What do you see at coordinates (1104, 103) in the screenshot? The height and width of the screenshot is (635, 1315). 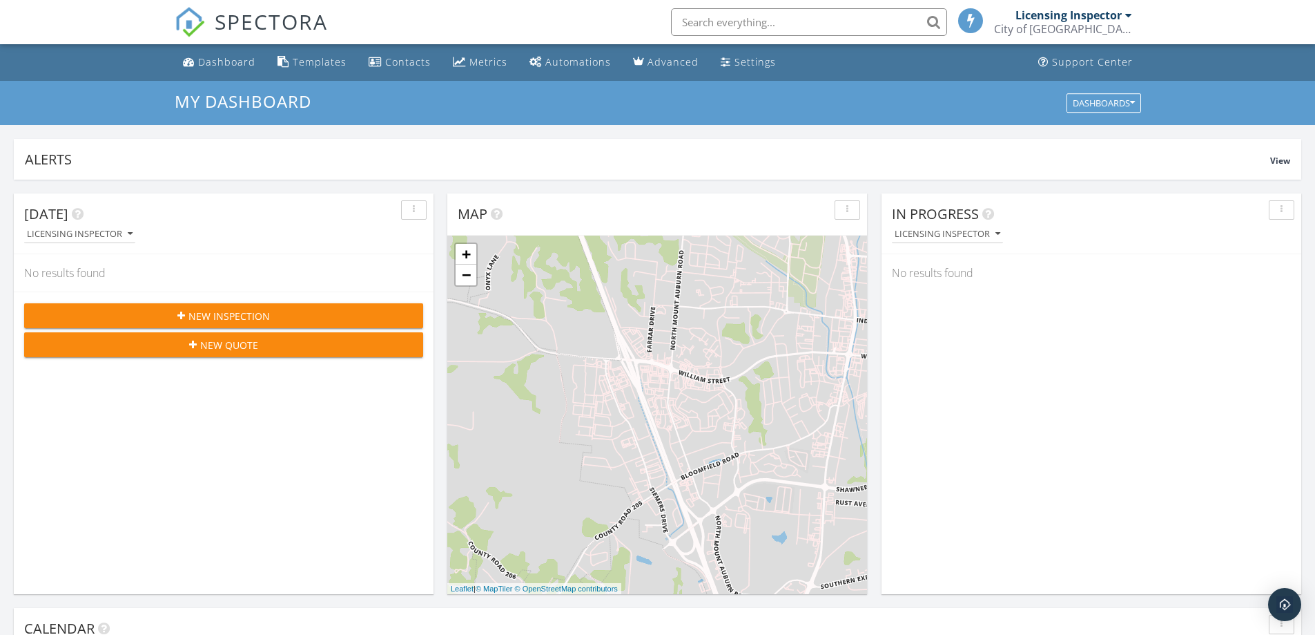 I see `div: Dashboards` at bounding box center [1104, 103].